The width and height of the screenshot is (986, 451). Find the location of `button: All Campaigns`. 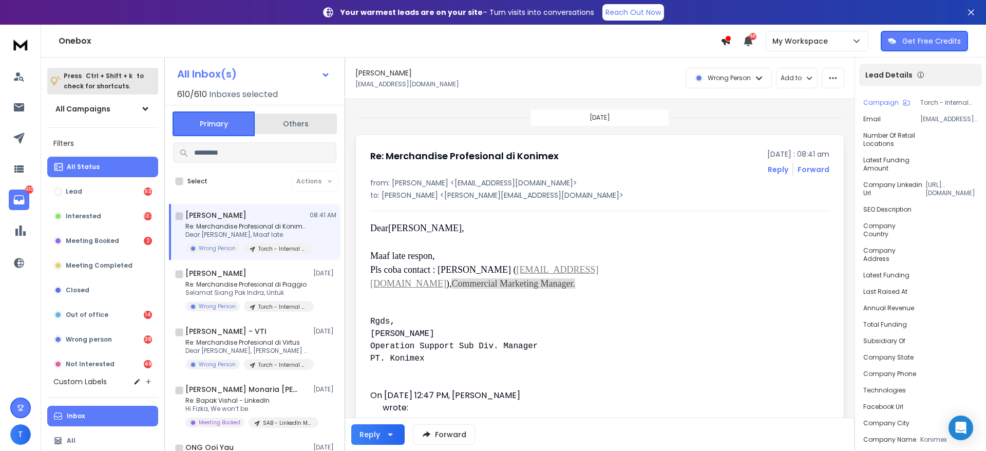

button: All Campaigns is located at coordinates (103, 109).